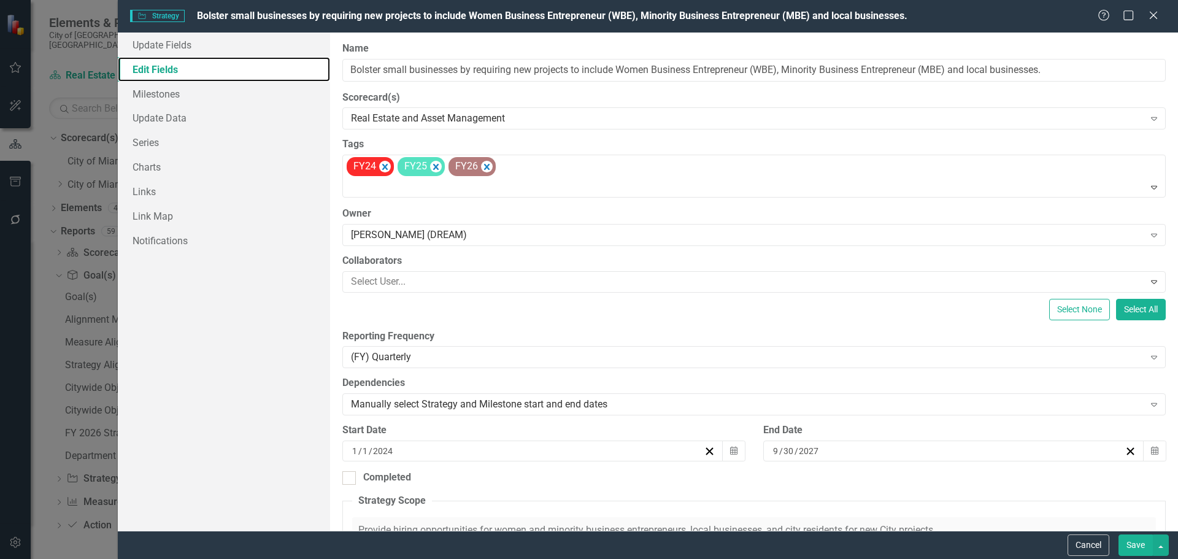 Image resolution: width=1178 pixels, height=559 pixels. What do you see at coordinates (157, 16) in the screenshot?
I see `span: Strategy` at bounding box center [157, 16].